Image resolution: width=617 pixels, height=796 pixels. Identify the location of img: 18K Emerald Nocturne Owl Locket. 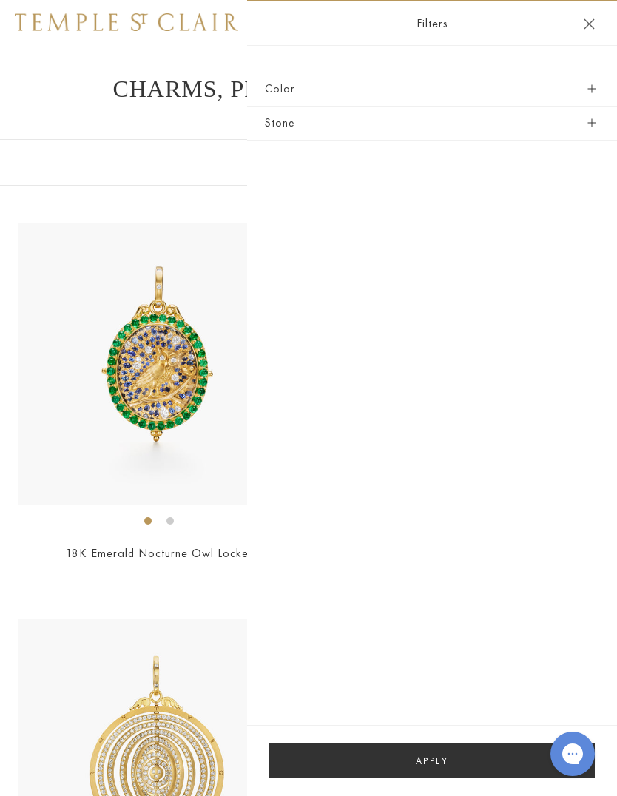
(158, 363).